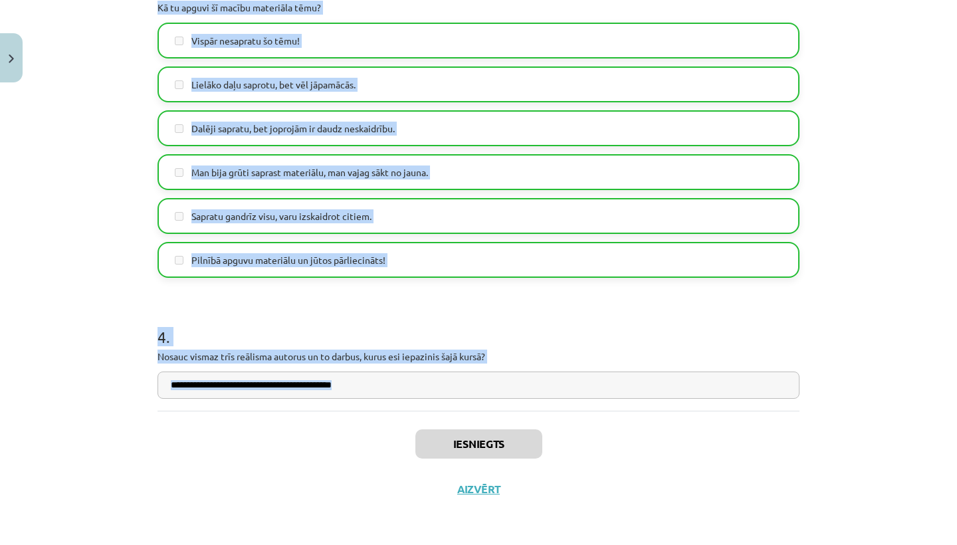 The height and width of the screenshot is (545, 957). What do you see at coordinates (273, 84) in the screenshot?
I see `span: Lielāko daļu saprotu, bet vēl jāpamācās.` at bounding box center [273, 84].